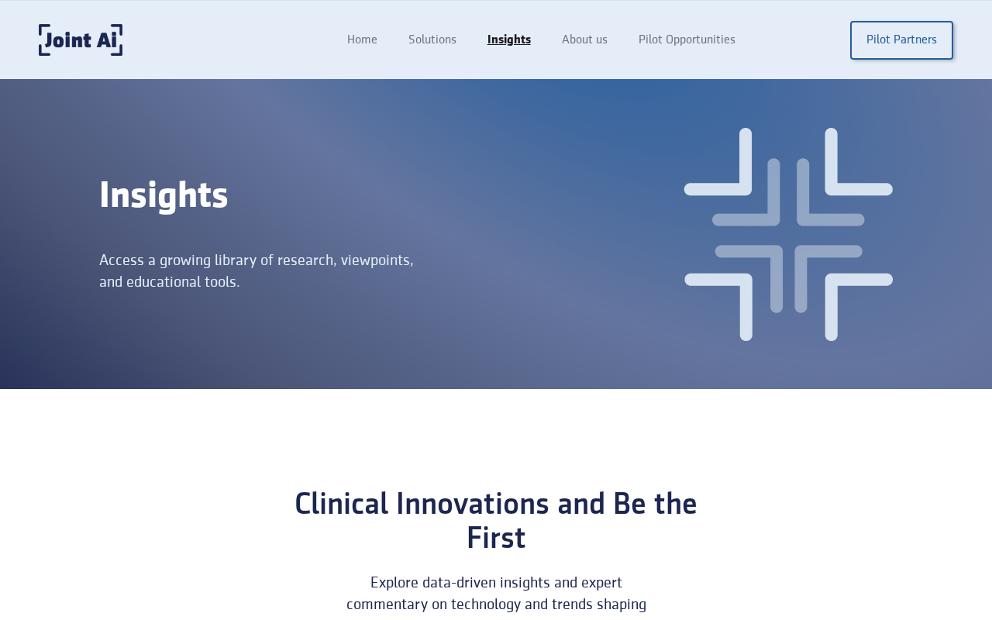 This screenshot has width=992, height=620. What do you see at coordinates (901, 40) in the screenshot?
I see `a: Pilot Partners` at bounding box center [901, 40].